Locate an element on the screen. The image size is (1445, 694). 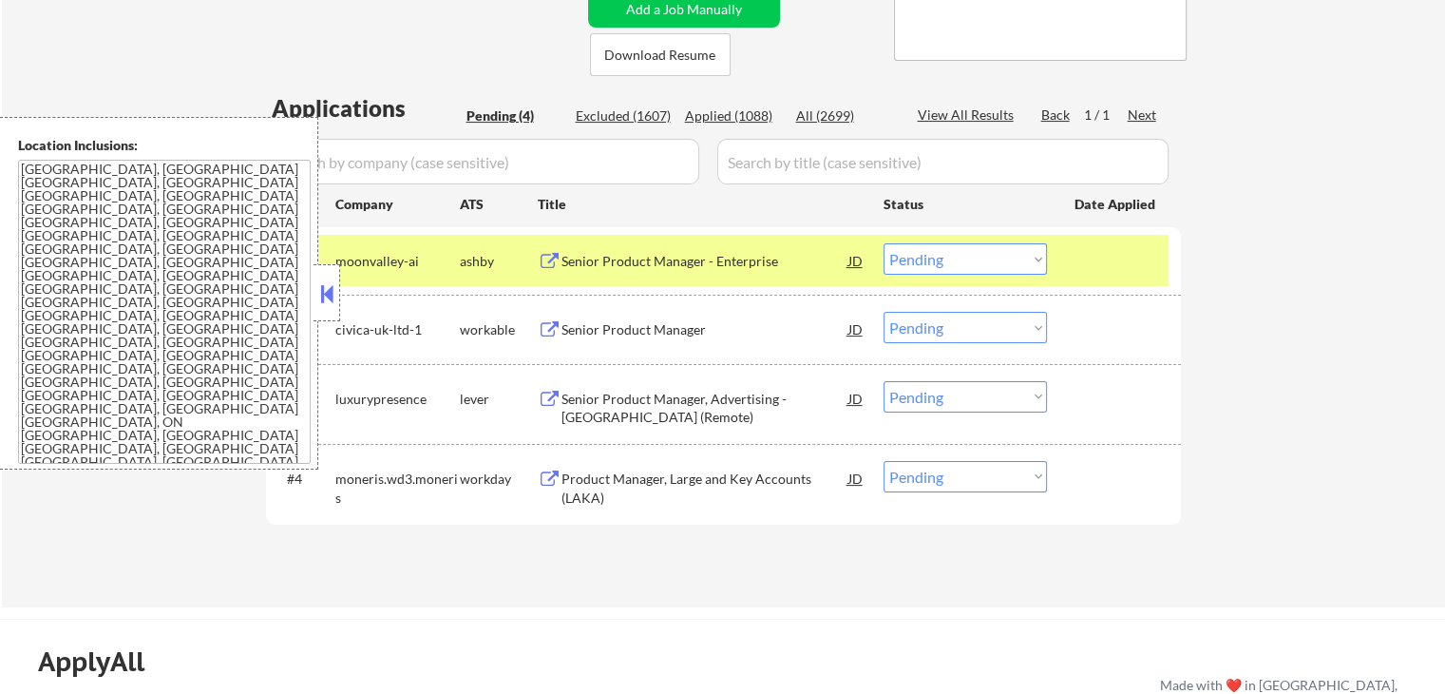
div: moonvalley-ai is located at coordinates (397, 261).